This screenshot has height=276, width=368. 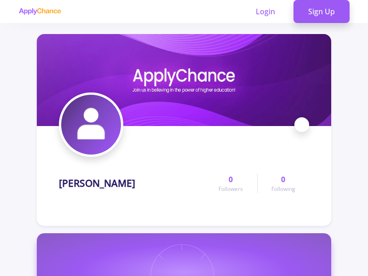 I want to click on img: mina sedighiavatar, so click(x=91, y=125).